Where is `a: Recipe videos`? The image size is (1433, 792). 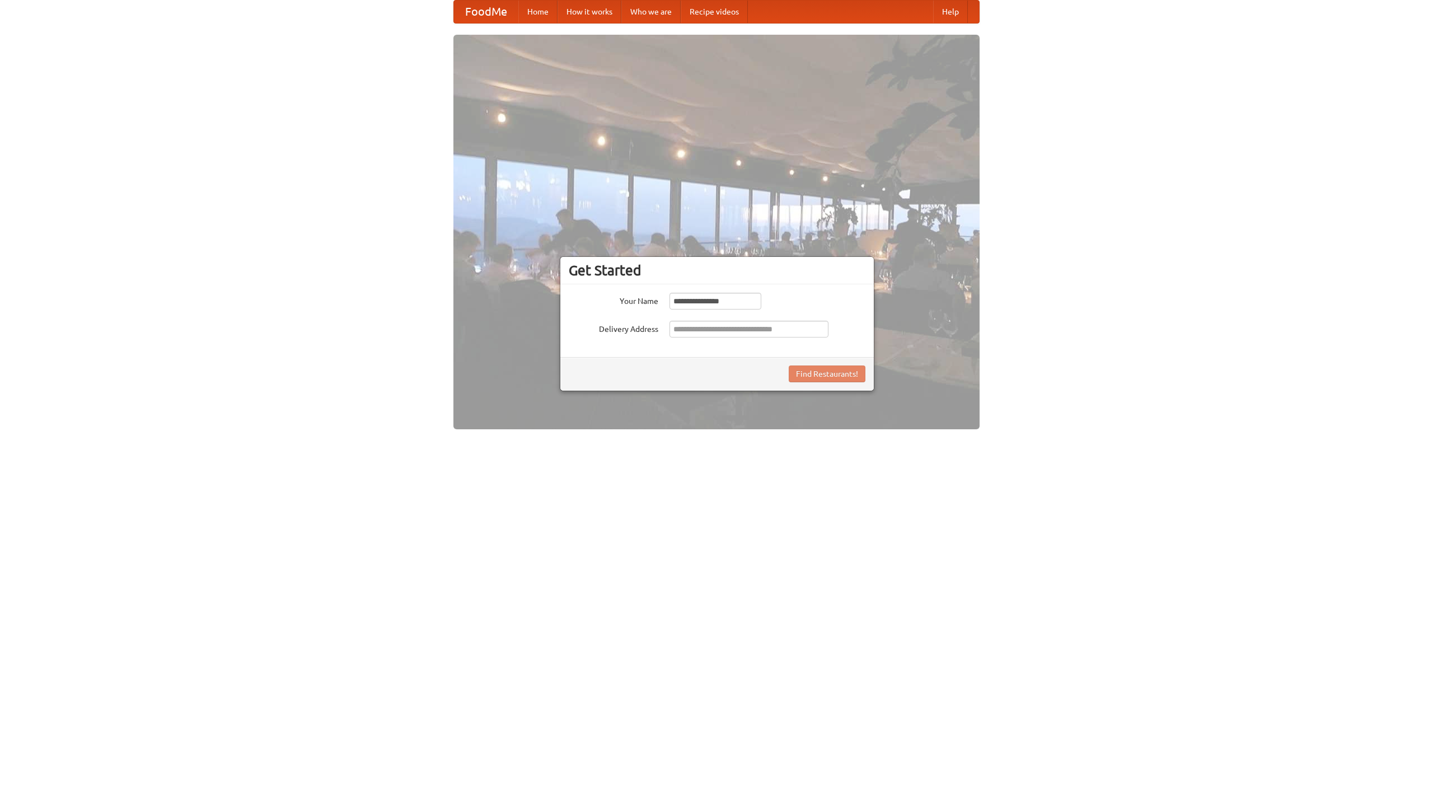
a: Recipe videos is located at coordinates (714, 12).